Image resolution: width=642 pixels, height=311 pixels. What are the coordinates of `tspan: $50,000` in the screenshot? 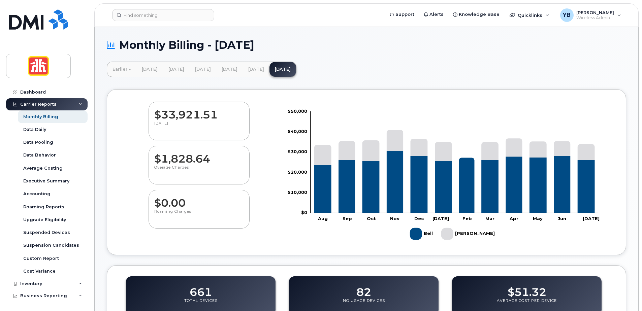 It's located at (297, 111).